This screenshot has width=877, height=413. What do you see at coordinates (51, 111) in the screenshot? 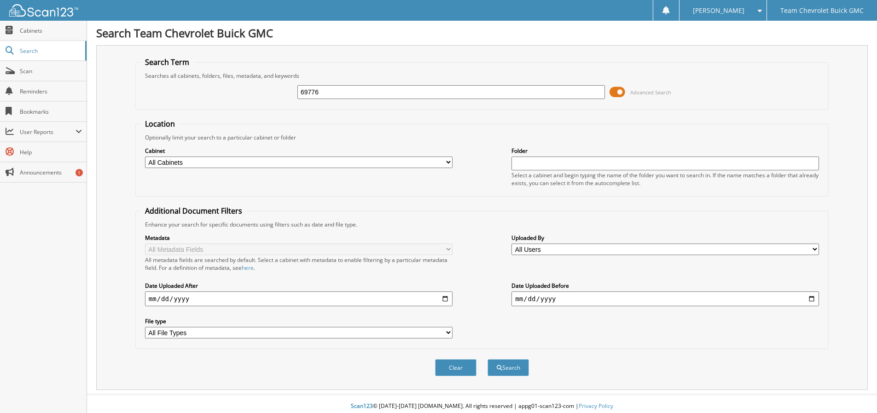
I see `span: Bookmarks` at bounding box center [51, 111].